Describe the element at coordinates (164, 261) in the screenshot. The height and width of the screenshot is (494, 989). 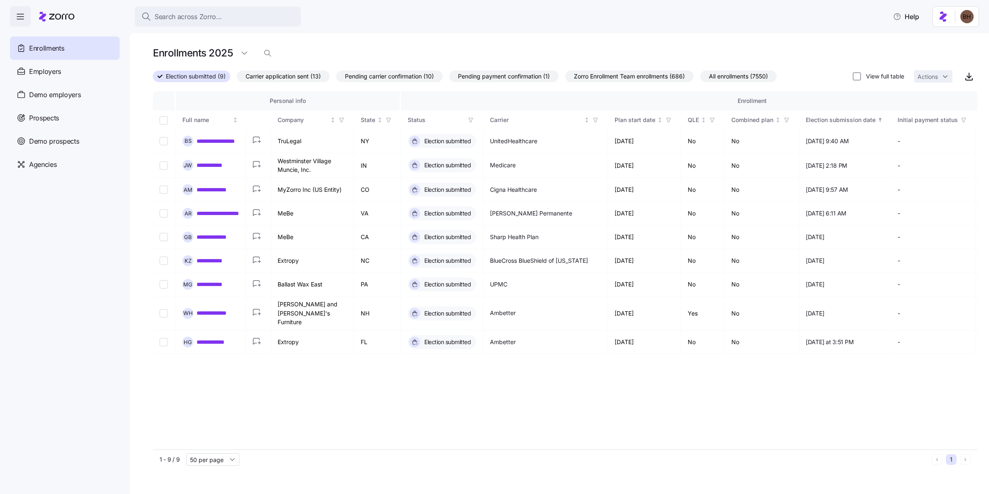
I see `input: Select record 6` at that location.